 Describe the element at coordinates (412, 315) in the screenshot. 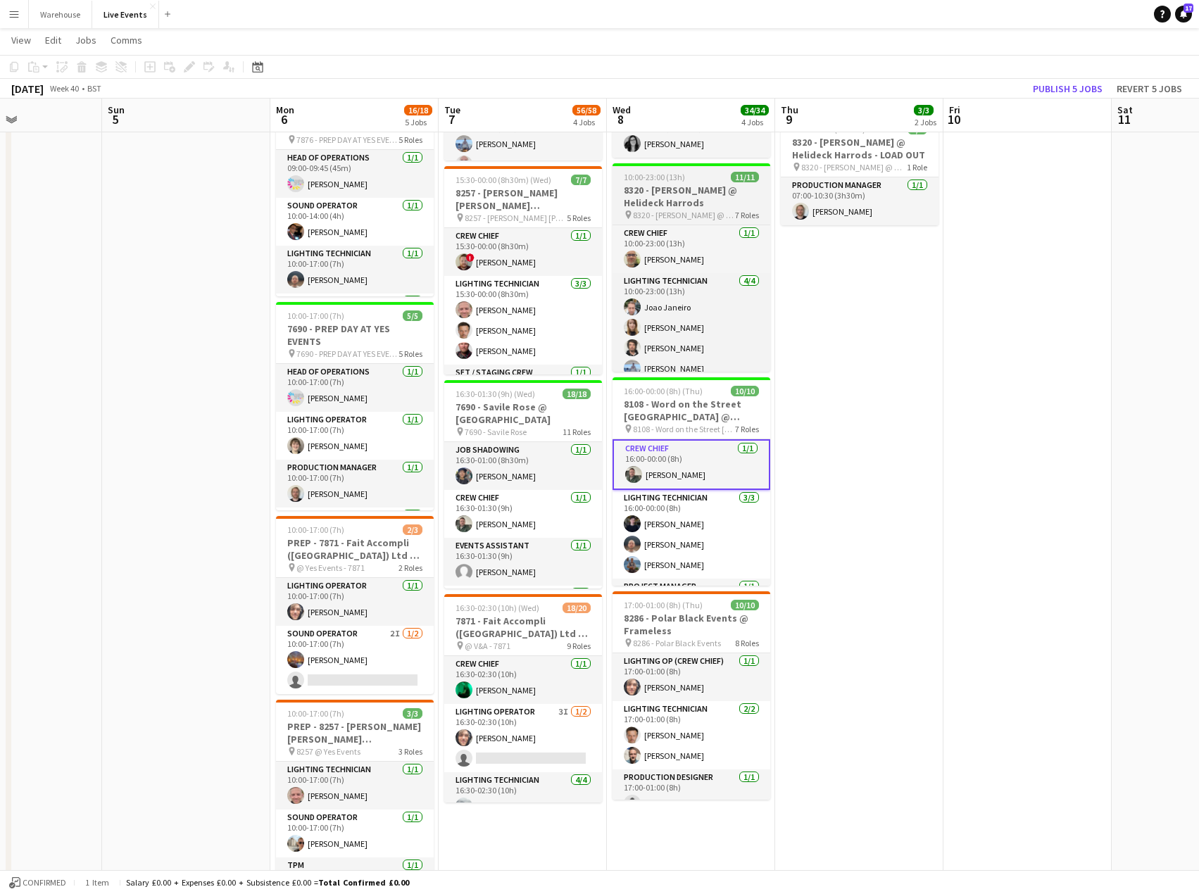

I see `span: 5/5` at that location.